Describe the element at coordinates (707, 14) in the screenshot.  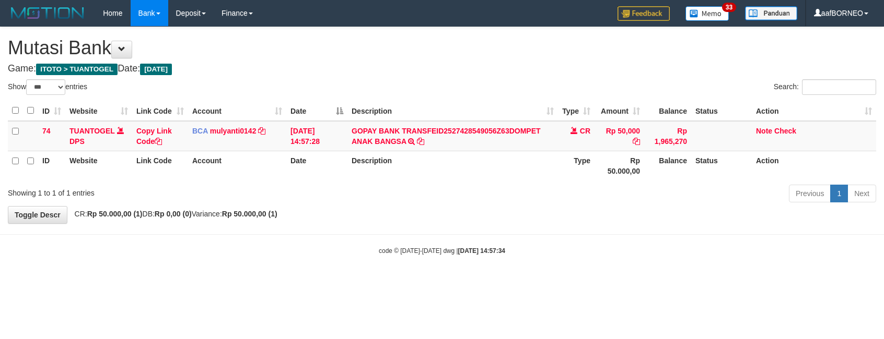
I see `img: Button%20Memo.svg` at that location.